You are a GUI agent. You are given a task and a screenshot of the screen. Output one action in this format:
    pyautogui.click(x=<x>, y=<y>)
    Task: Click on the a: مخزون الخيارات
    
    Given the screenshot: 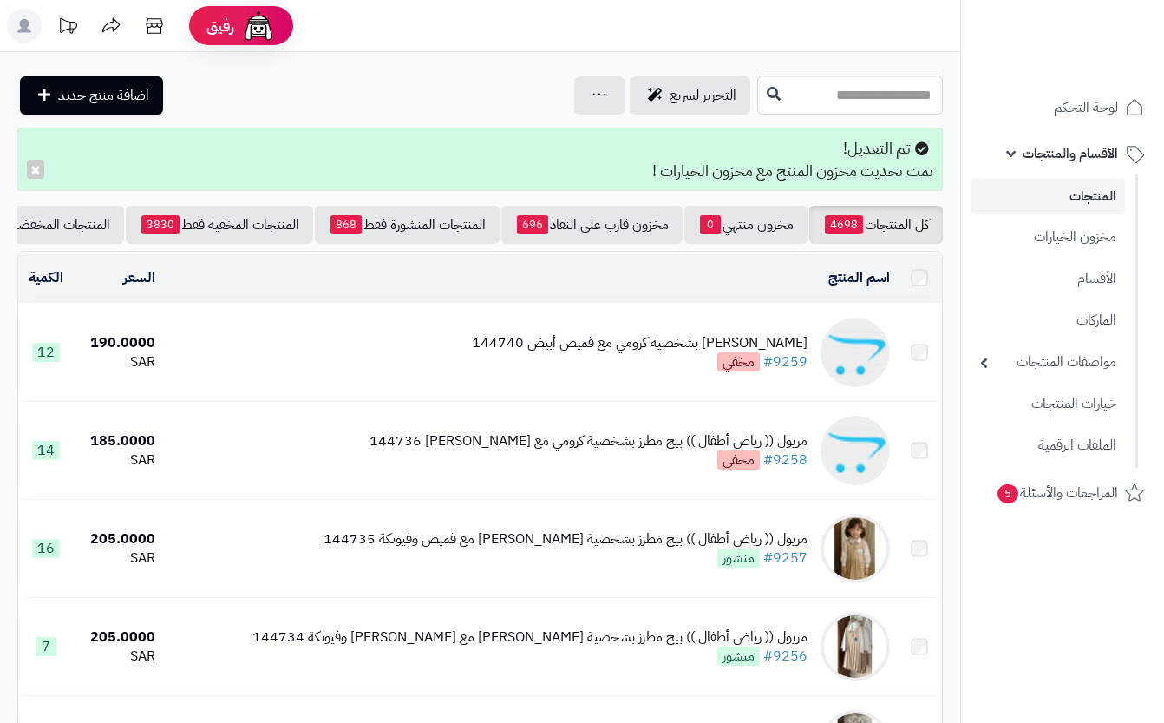 What is the action you would take?
    pyautogui.click(x=1048, y=237)
    